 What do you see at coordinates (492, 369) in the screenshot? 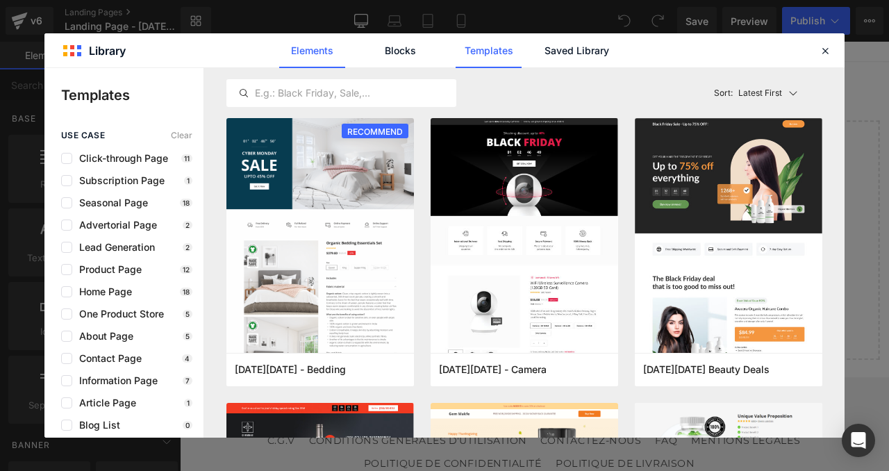
I see `span: Black Friday - Camera` at bounding box center [492, 369].